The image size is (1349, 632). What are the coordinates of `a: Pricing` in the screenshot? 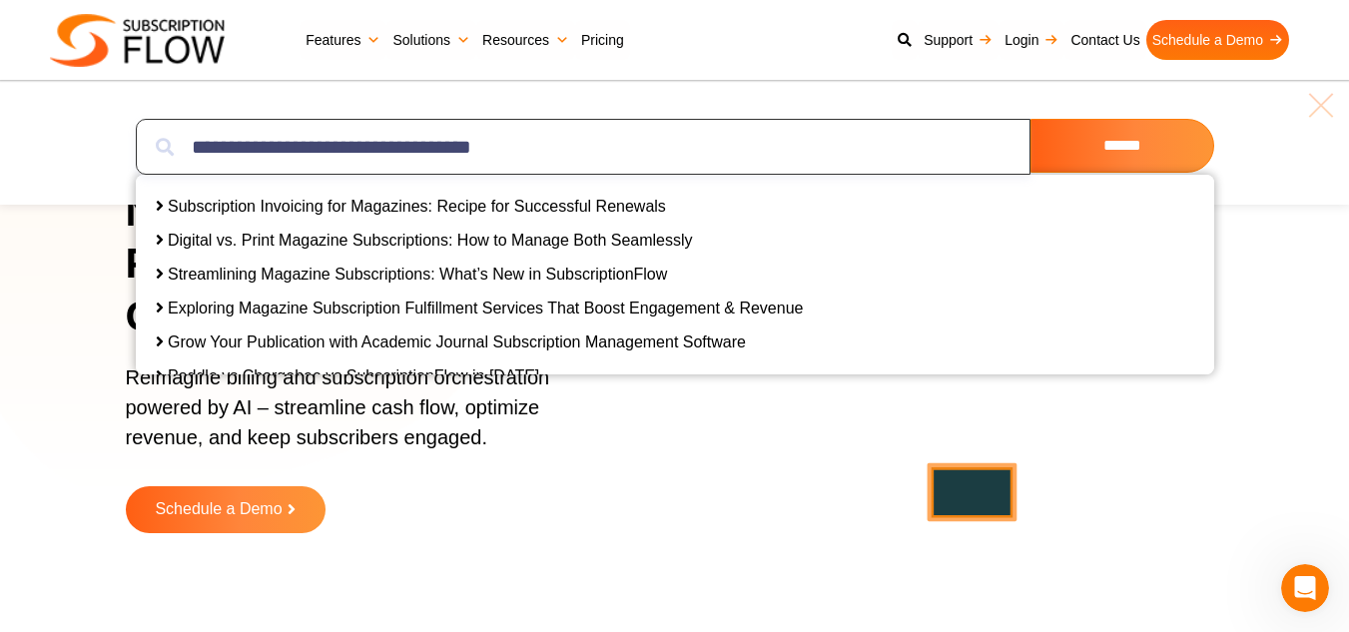 It's located at (602, 40).